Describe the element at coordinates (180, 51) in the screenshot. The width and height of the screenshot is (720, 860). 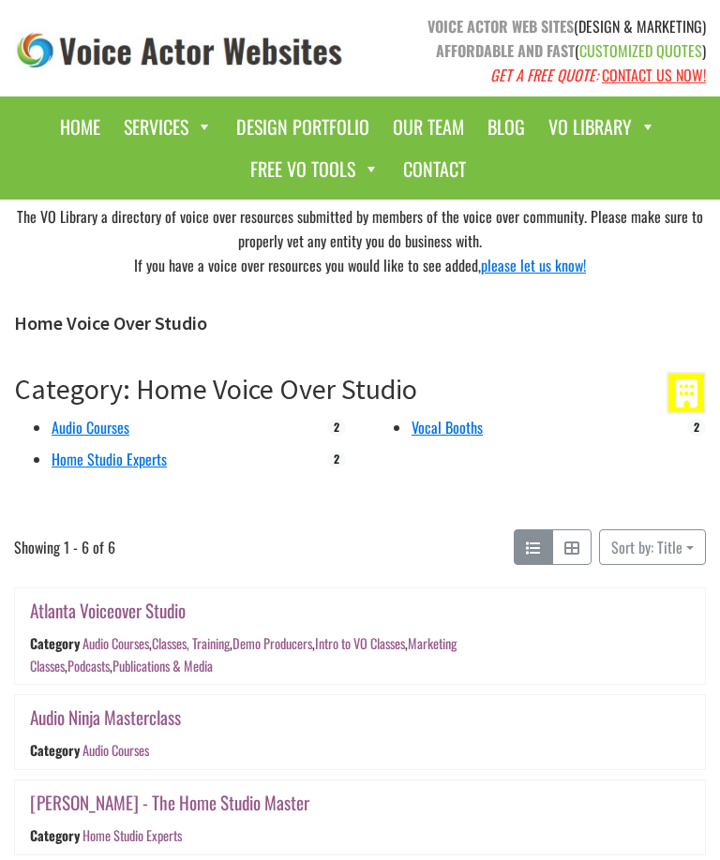
I see `img: voice_actor_websites_logo` at that location.